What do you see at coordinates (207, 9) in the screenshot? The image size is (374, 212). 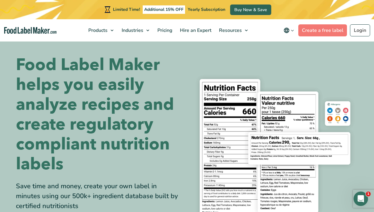 I see `span: Yearly Subscription` at bounding box center [207, 9].